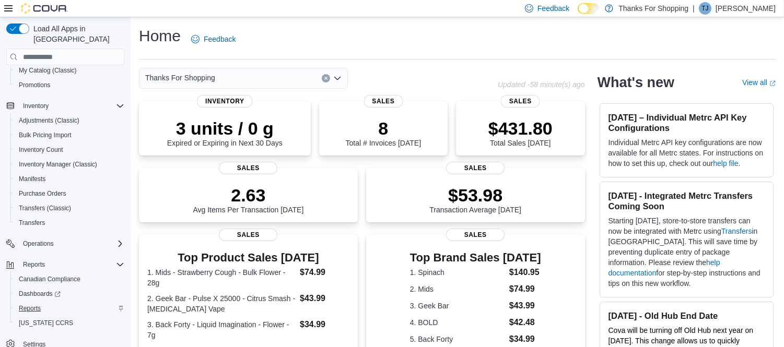  What do you see at coordinates (69, 208) in the screenshot?
I see `button: Transfers (Classic)` at bounding box center [69, 208].